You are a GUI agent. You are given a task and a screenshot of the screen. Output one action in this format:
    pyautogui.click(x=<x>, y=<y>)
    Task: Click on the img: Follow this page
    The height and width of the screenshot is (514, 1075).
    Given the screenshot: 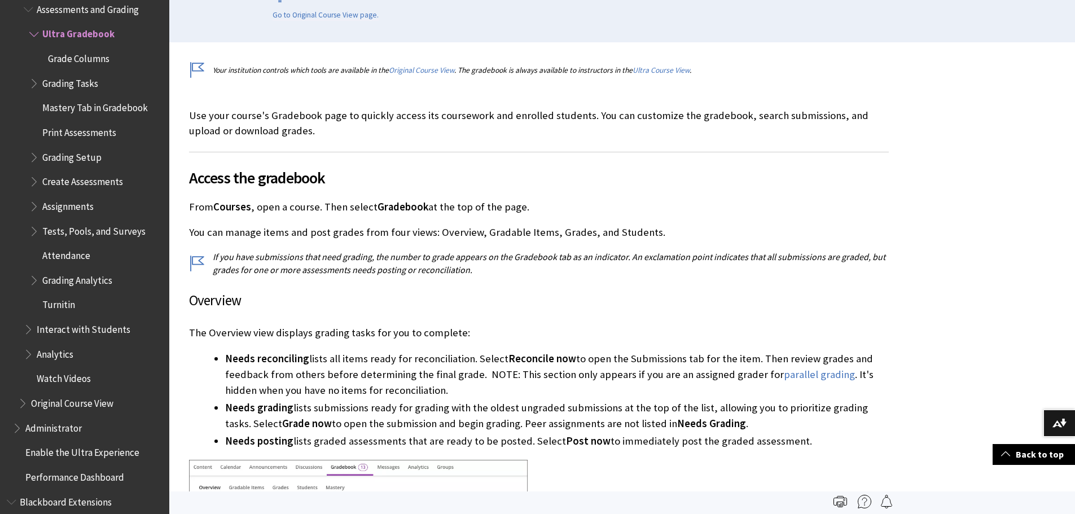 What is the action you would take?
    pyautogui.click(x=887, y=502)
    